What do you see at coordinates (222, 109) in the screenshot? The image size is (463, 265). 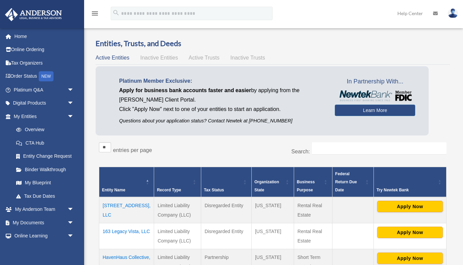 I see `p: Click "Apply Now" next to one of your entities to start an application.` at bounding box center [222, 109].